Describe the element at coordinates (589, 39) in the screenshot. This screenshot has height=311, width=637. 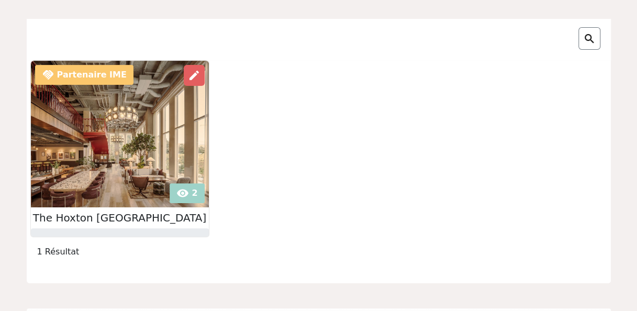
I see `img: search.png` at that location.